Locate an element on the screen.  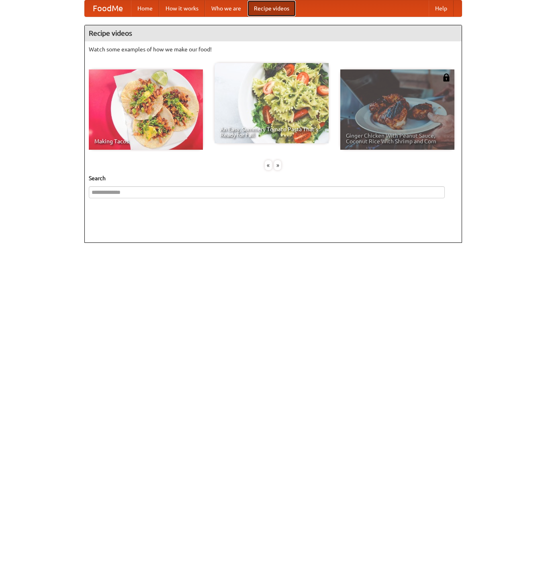
p: Watch some examples of how we make our food! is located at coordinates (273, 49).